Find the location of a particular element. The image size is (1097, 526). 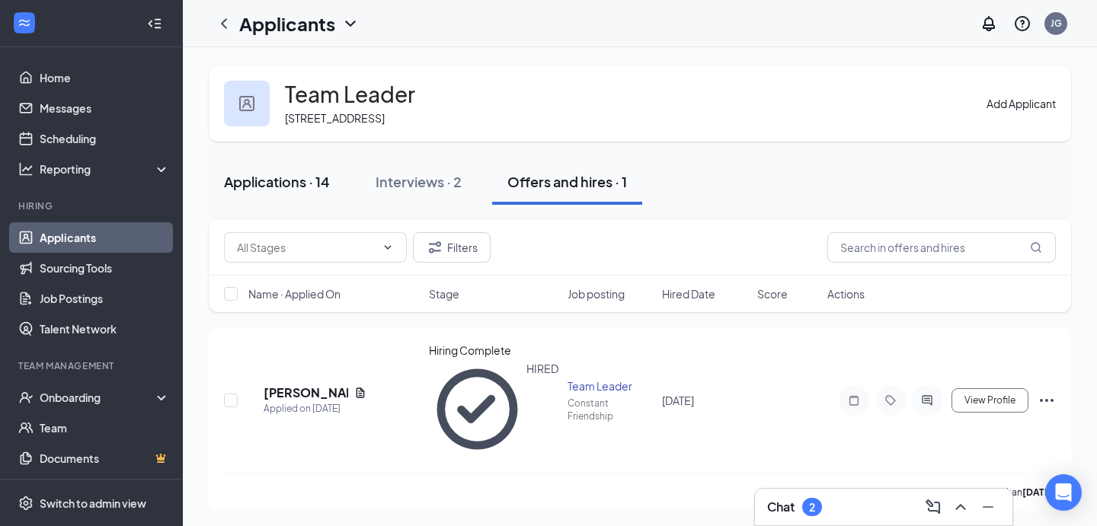

span: Hired Date is located at coordinates (688, 294).